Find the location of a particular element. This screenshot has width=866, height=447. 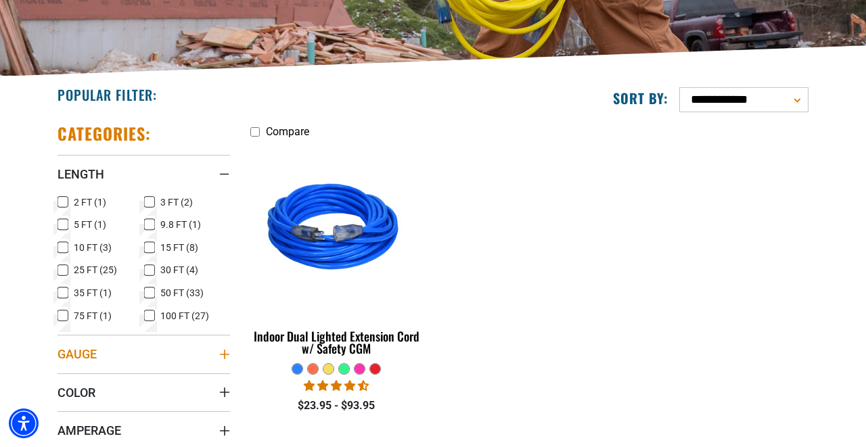

span: 30 FT (4) is located at coordinates (179, 270).